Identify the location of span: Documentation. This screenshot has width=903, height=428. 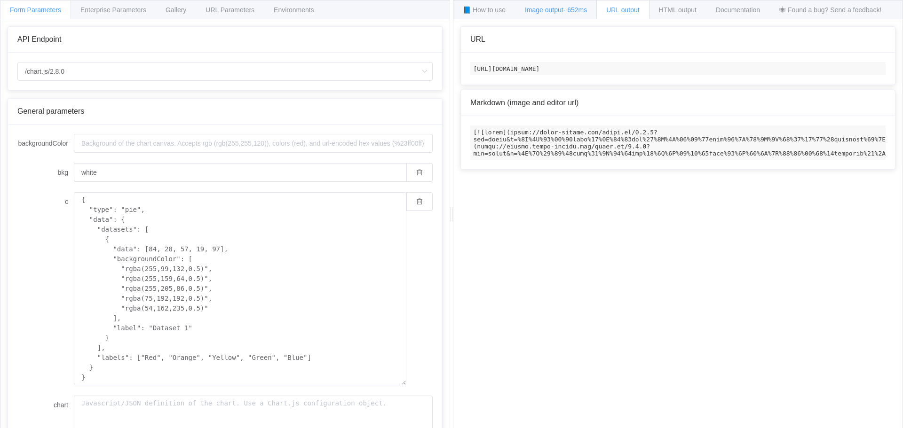
(738, 10).